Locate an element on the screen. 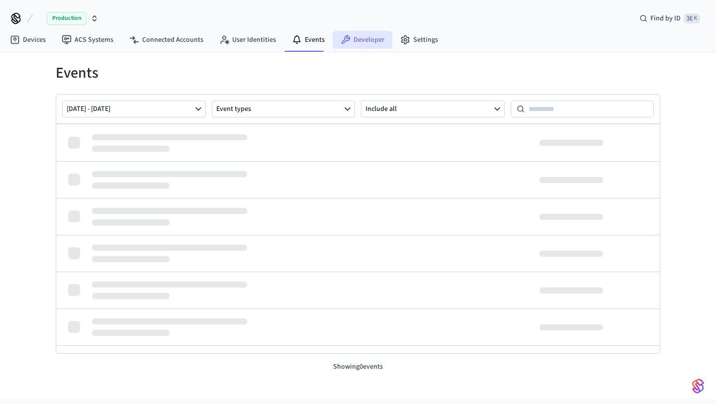 The image size is (716, 404). h1: Events is located at coordinates (358, 73).